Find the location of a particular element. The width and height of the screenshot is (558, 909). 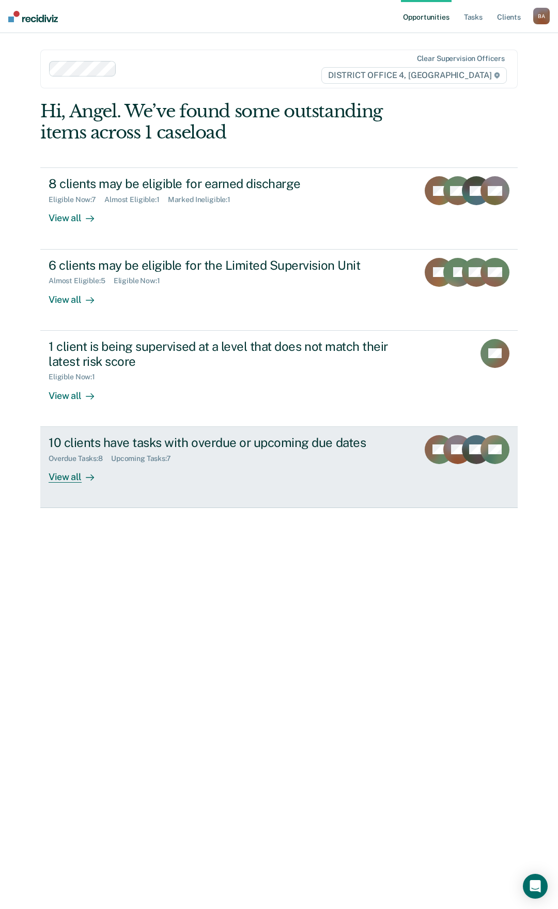

div: Upcoming Tasks : 7 is located at coordinates (145, 458).